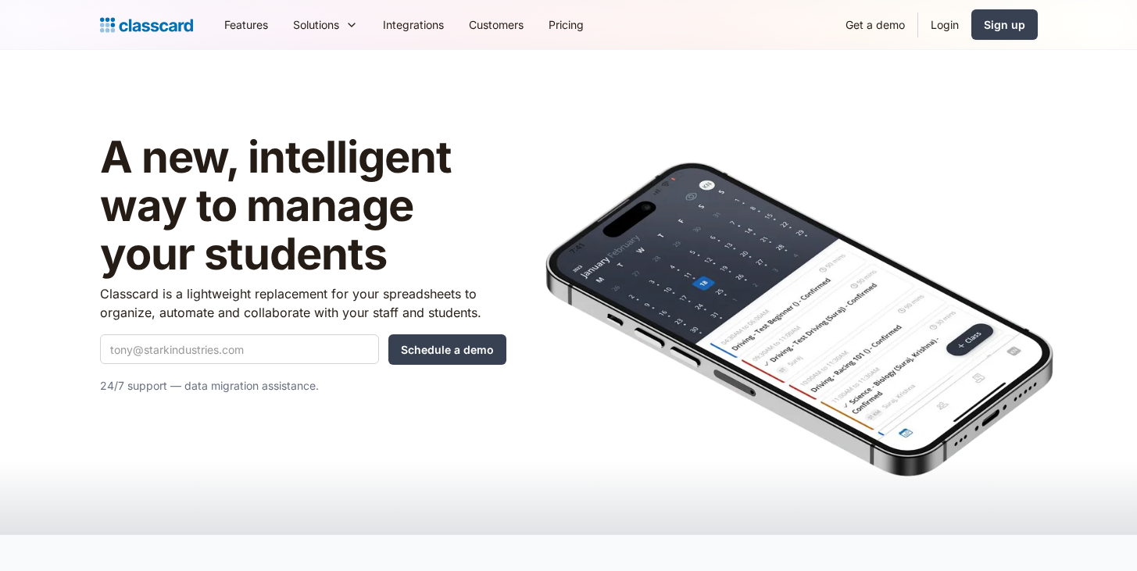 Image resolution: width=1137 pixels, height=571 pixels. Describe the element at coordinates (1005, 24) in the screenshot. I see `a: Sign up` at that location.